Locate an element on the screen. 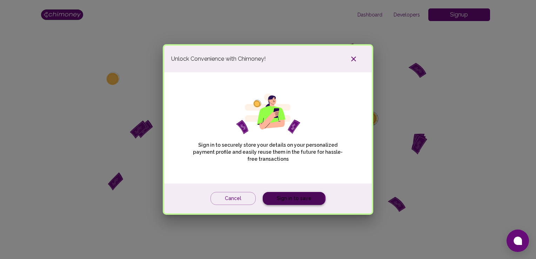 Image resolution: width=536 pixels, height=259 pixels. img: girl phone svg is located at coordinates (268, 114).